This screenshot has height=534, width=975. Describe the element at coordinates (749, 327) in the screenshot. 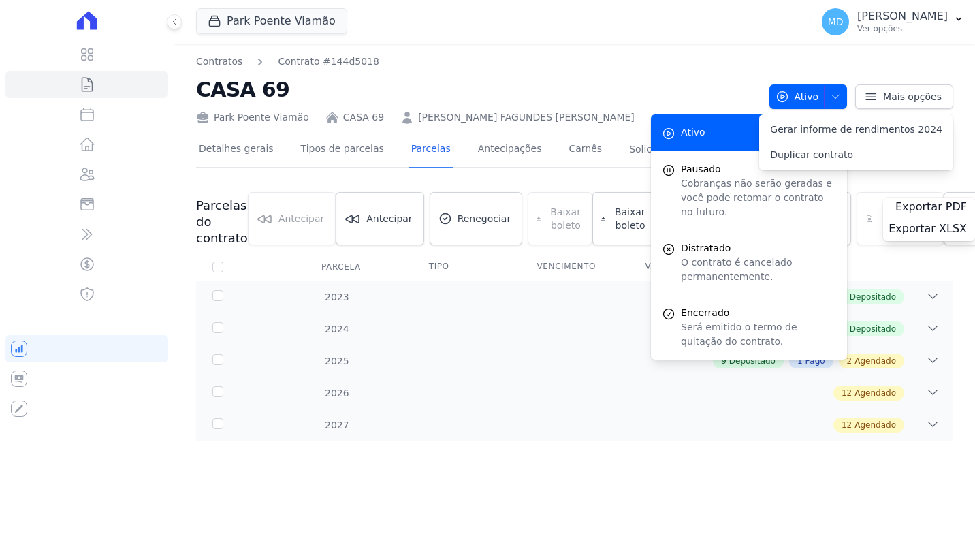

I see `a: Encerrado Será emitido o termo de quitação do contrato.` at that location.